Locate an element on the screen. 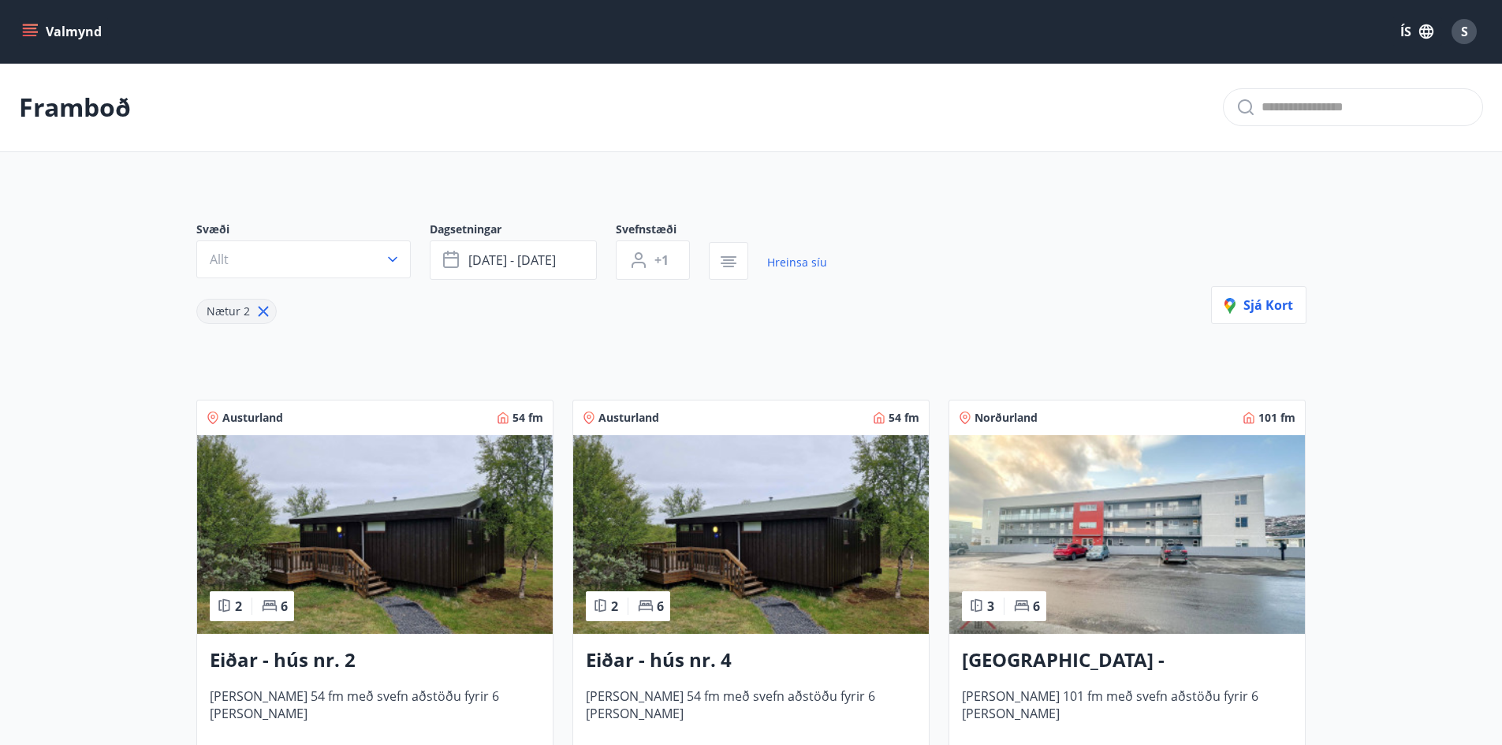 The height and width of the screenshot is (745, 1502). span: +1 is located at coordinates (662, 260).